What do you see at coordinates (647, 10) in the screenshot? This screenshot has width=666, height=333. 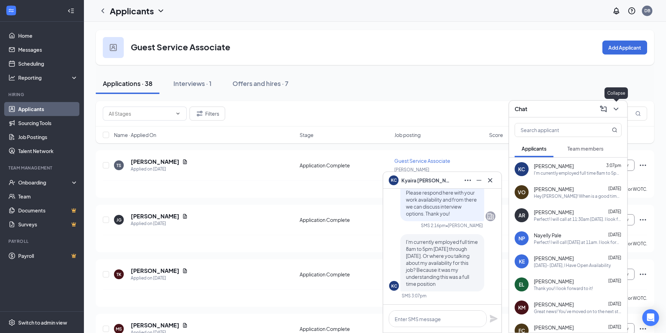 I see `div: DB` at bounding box center [647, 10].